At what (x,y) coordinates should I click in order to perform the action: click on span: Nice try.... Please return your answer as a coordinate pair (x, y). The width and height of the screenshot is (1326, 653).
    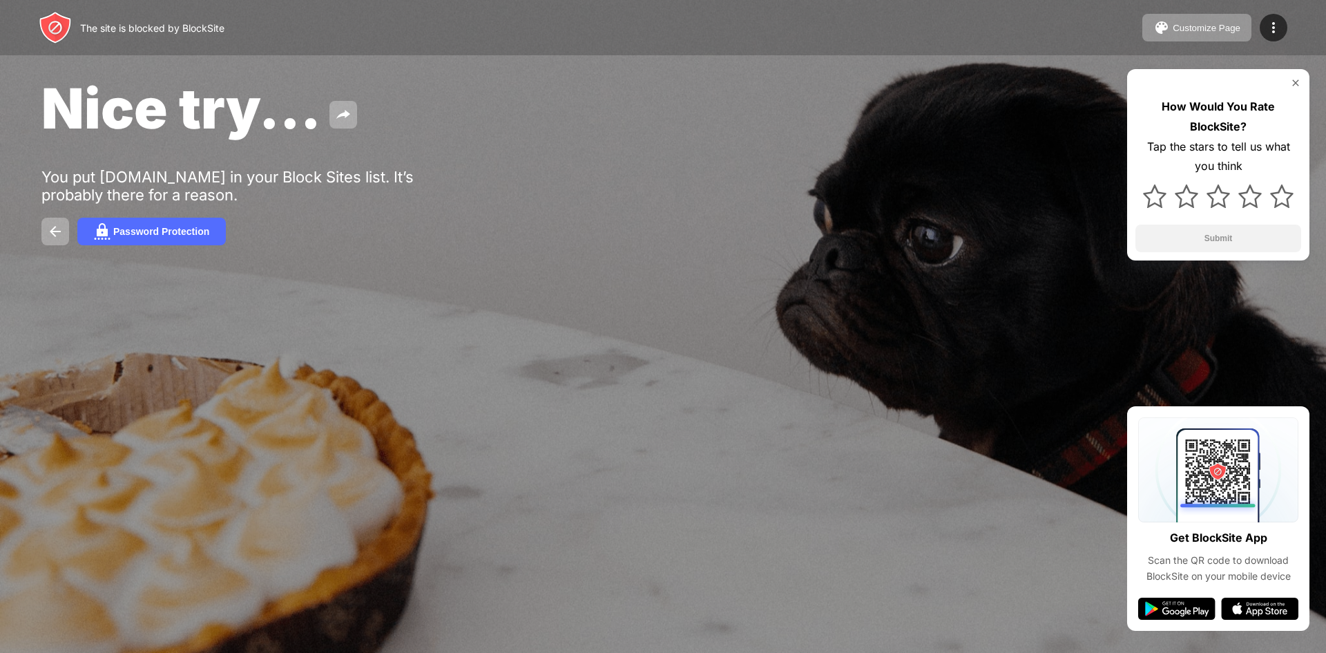
    Looking at the image, I should click on (181, 108).